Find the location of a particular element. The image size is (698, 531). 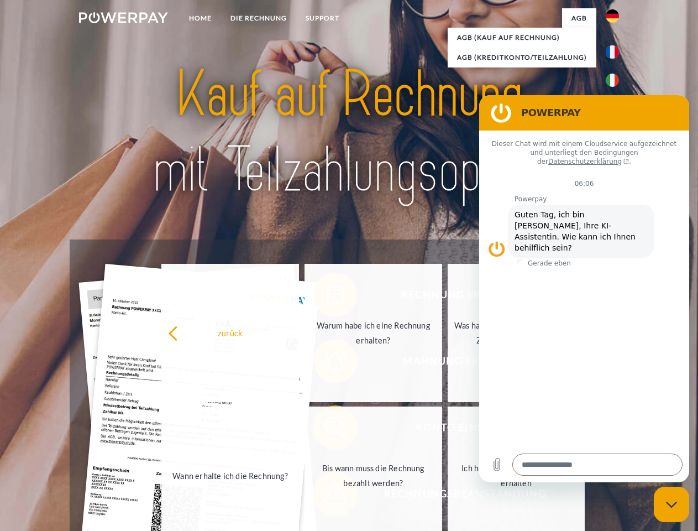

a: Was habe ich noch offen, ist meine Zahlung eingegangen? is located at coordinates (517, 333).